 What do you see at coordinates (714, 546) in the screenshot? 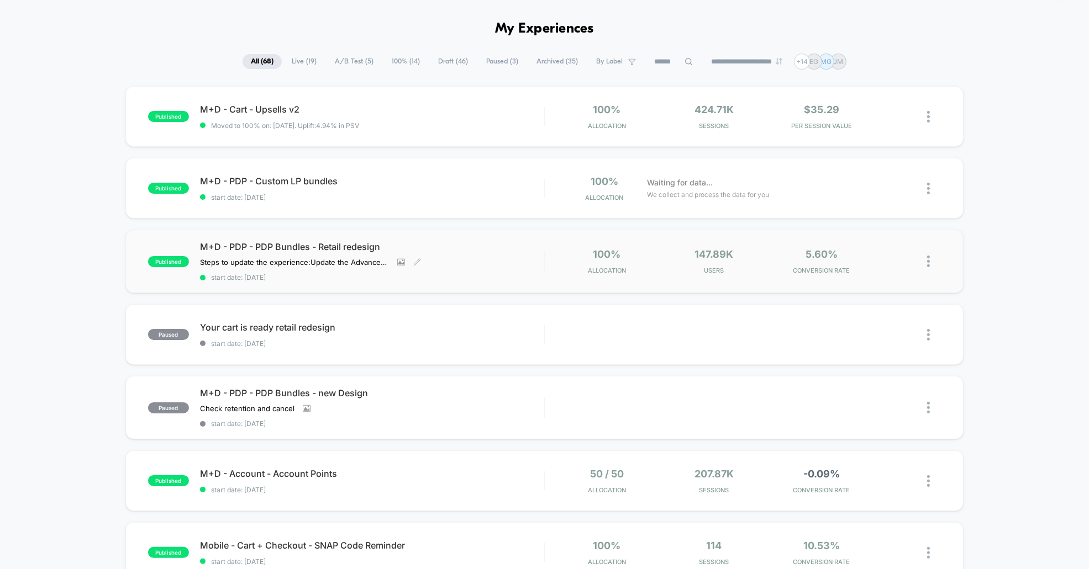
I see `span: 114` at bounding box center [714, 546].